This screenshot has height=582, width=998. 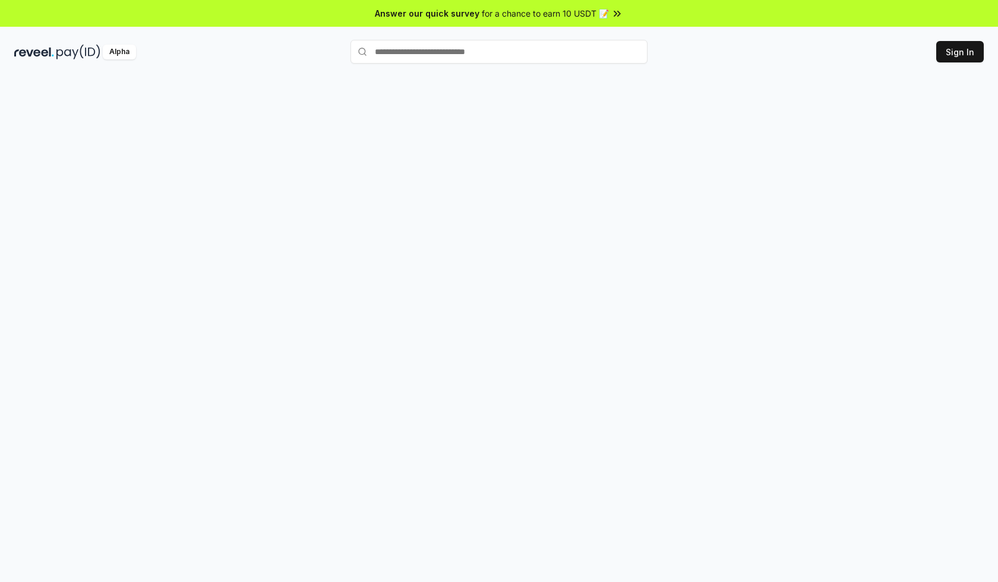 What do you see at coordinates (427, 13) in the screenshot?
I see `span: Answer our quick survey` at bounding box center [427, 13].